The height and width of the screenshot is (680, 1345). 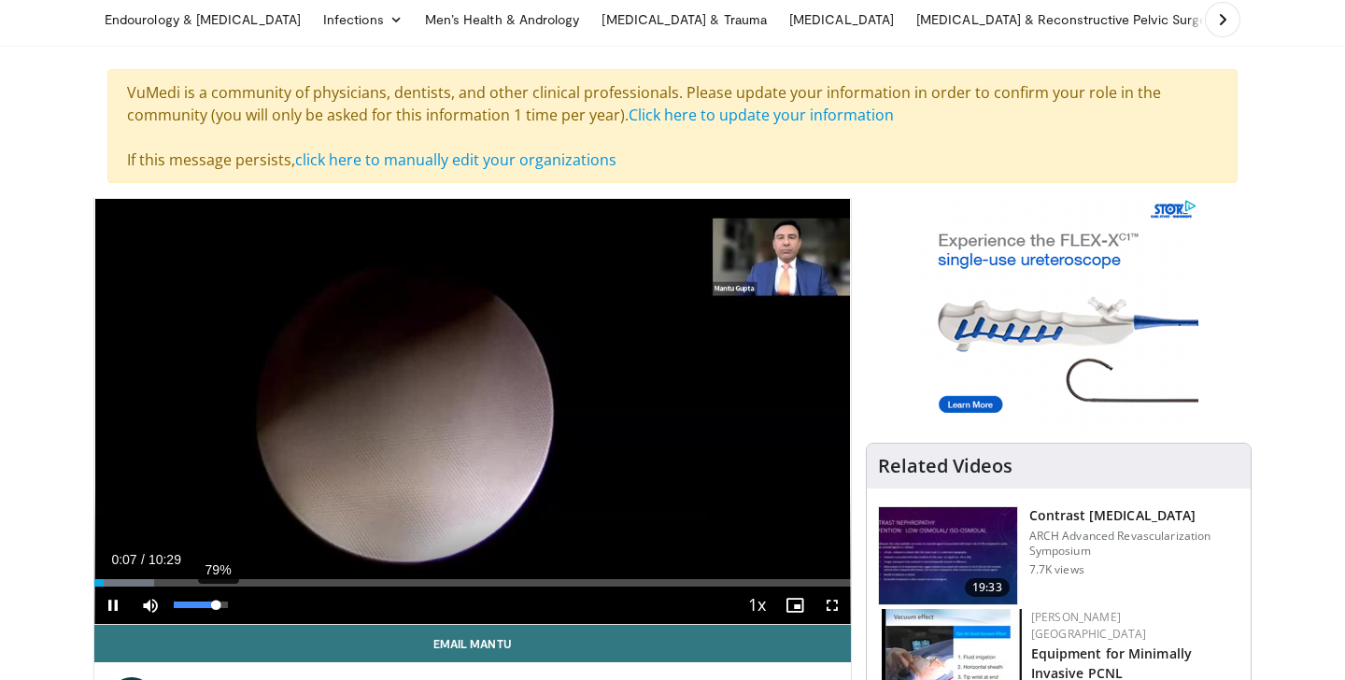 What do you see at coordinates (456, 160) in the screenshot?
I see `a: click here to manually edit your organizations` at bounding box center [456, 160].